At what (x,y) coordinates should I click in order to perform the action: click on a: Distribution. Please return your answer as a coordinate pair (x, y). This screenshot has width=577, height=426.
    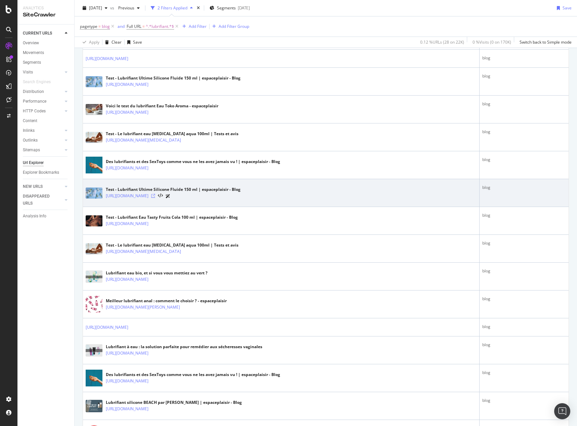
    Looking at the image, I should click on (43, 92).